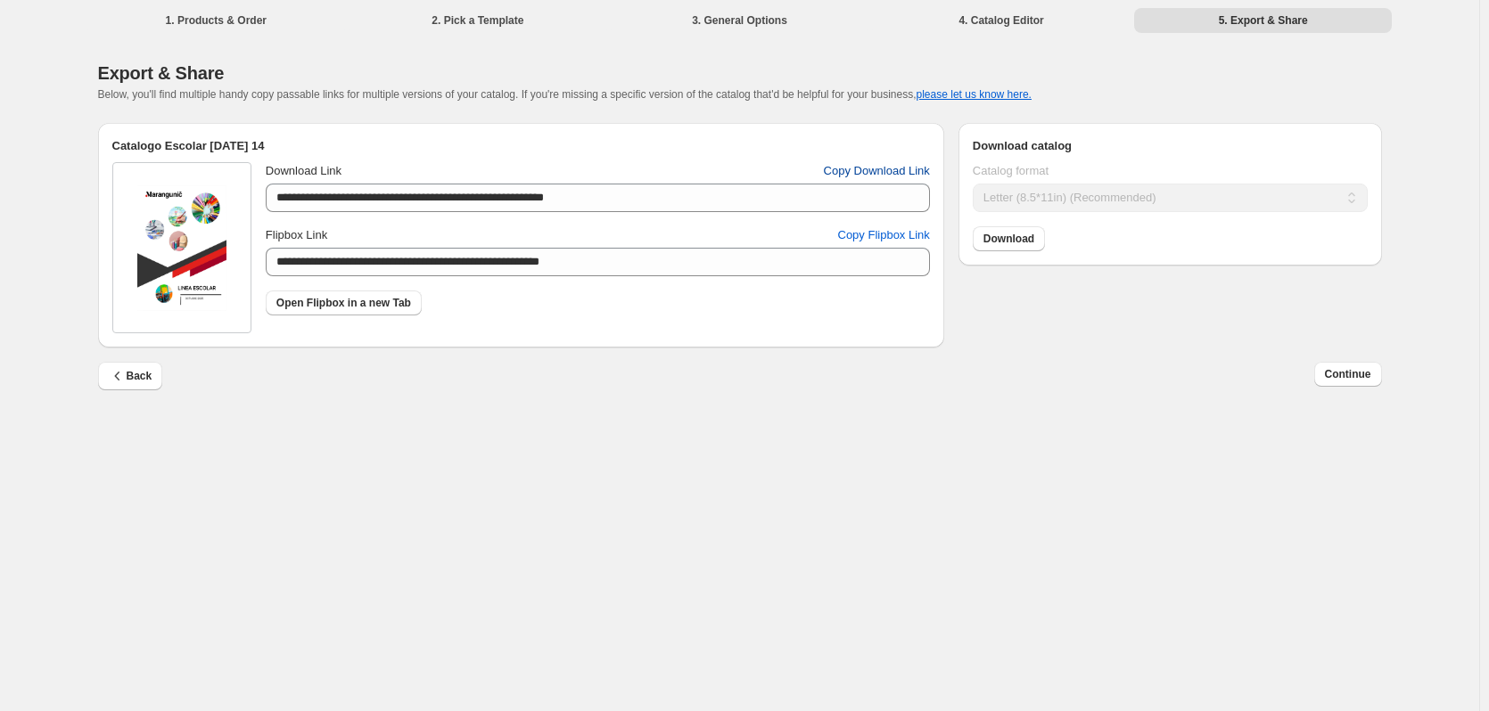 This screenshot has width=1489, height=711. I want to click on button: please let us know here., so click(973, 94).